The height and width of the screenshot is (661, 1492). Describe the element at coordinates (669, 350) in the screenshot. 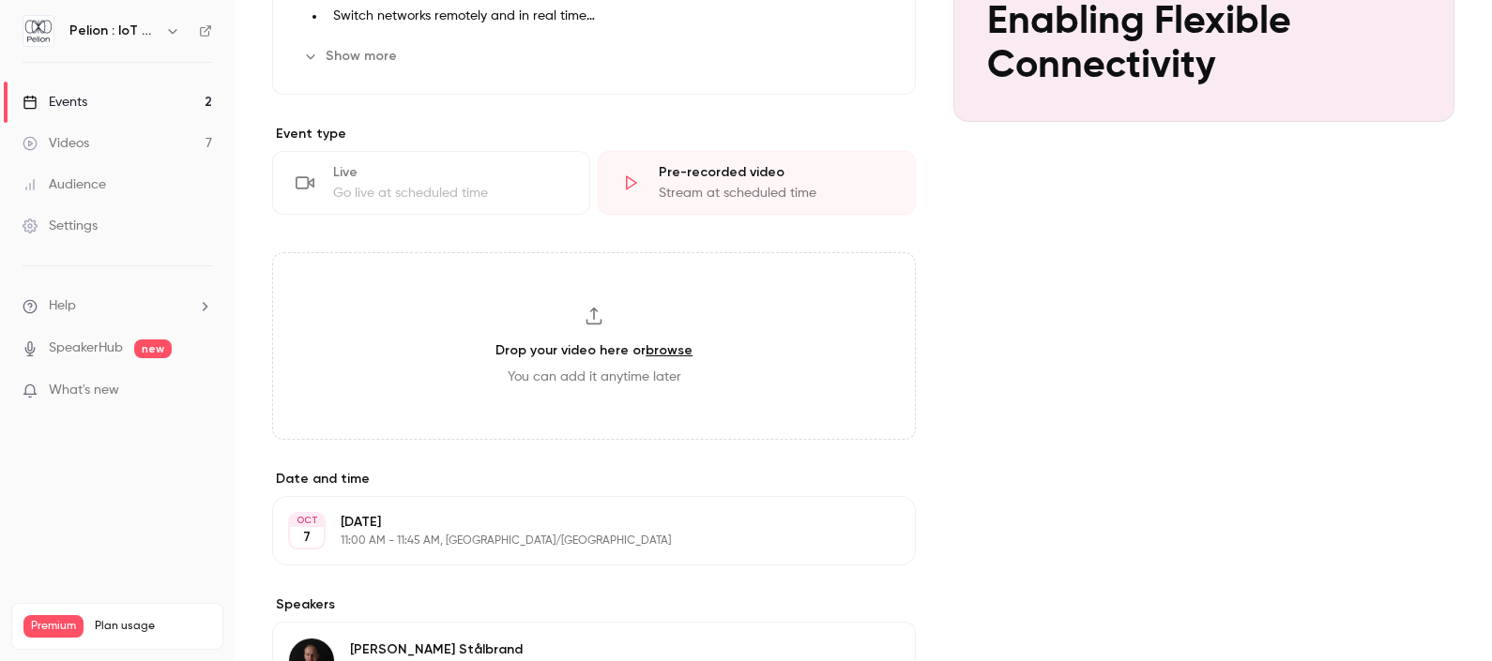

I see `a: browse` at that location.